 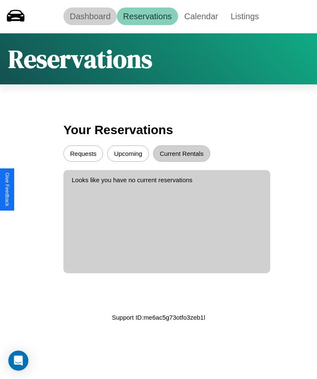 I want to click on a: Dashboard, so click(x=90, y=16).